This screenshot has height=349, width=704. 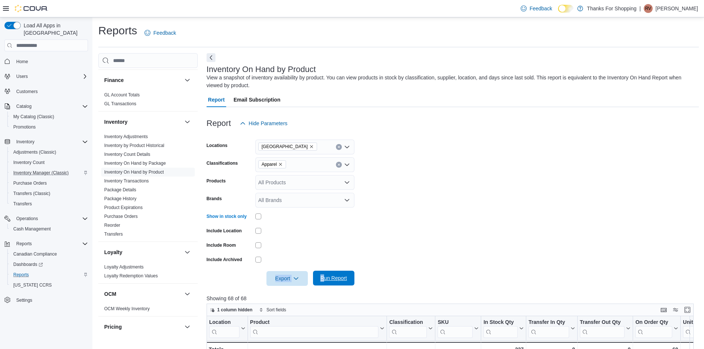 What do you see at coordinates (49, 194) in the screenshot?
I see `button: Transfers (Classic)` at bounding box center [49, 194].